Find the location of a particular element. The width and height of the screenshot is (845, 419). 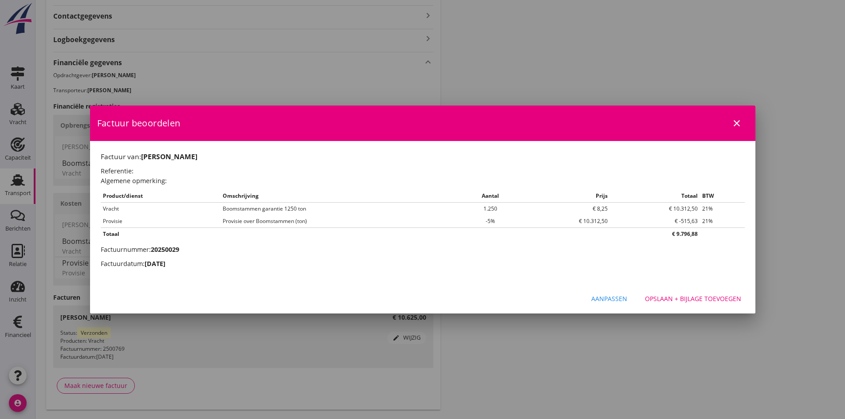

div: Aanpassen is located at coordinates (609, 298).